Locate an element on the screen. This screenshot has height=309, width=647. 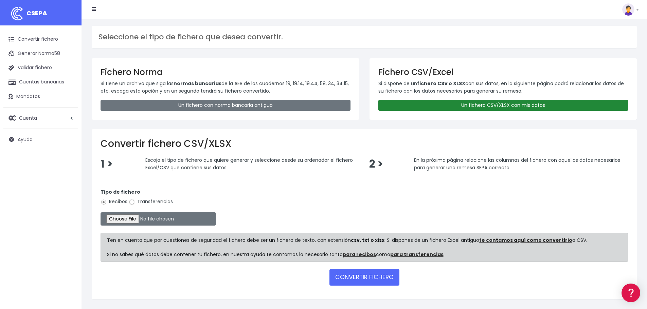
div: Información general is located at coordinates (68, 50).